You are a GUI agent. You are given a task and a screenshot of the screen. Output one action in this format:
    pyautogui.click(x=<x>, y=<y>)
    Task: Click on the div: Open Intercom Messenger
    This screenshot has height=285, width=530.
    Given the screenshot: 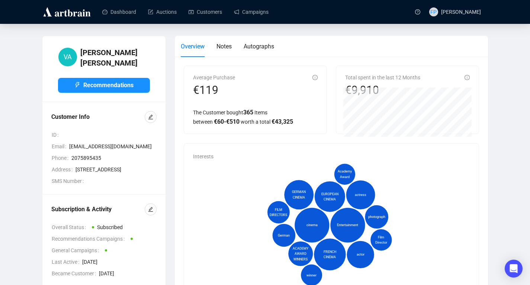 What is the action you would take?
    pyautogui.click(x=514, y=268)
    